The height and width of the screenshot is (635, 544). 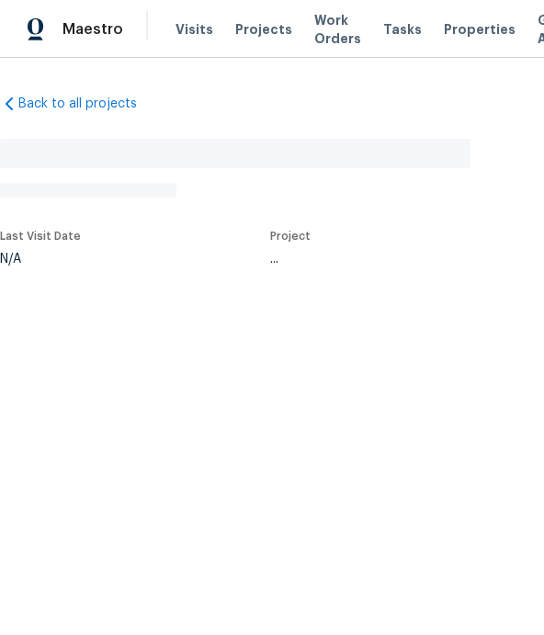 I want to click on span: Visits, so click(x=194, y=29).